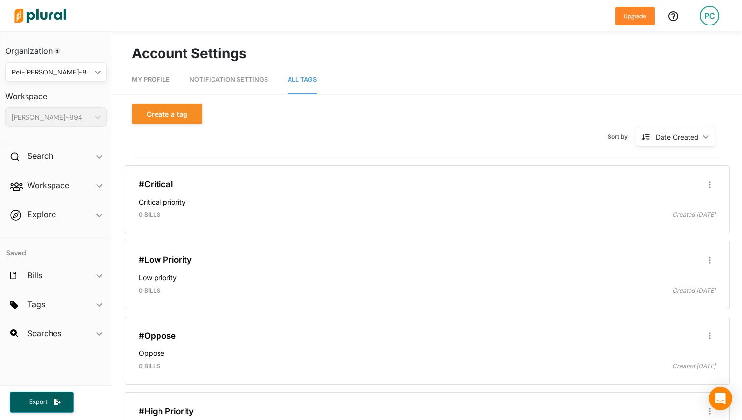 This screenshot has height=420, width=742. Describe the element at coordinates (56, 93) in the screenshot. I see `h3: Workspace` at that location.